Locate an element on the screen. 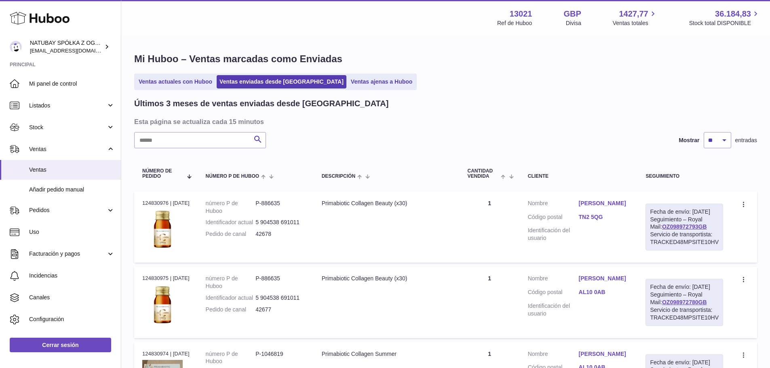 The width and height of the screenshot is (770, 368). span: Número de pedido is located at coordinates (162, 174).